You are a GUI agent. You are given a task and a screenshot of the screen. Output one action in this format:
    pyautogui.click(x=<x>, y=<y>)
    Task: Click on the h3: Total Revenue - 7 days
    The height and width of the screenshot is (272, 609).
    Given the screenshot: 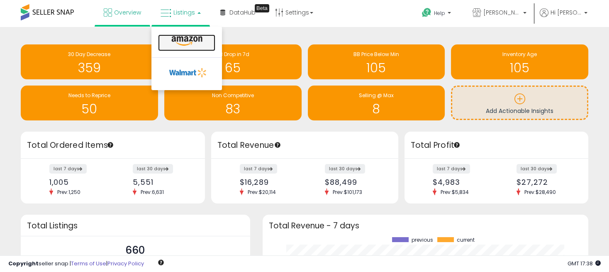 What is the action you would take?
    pyautogui.click(x=426, y=225)
    